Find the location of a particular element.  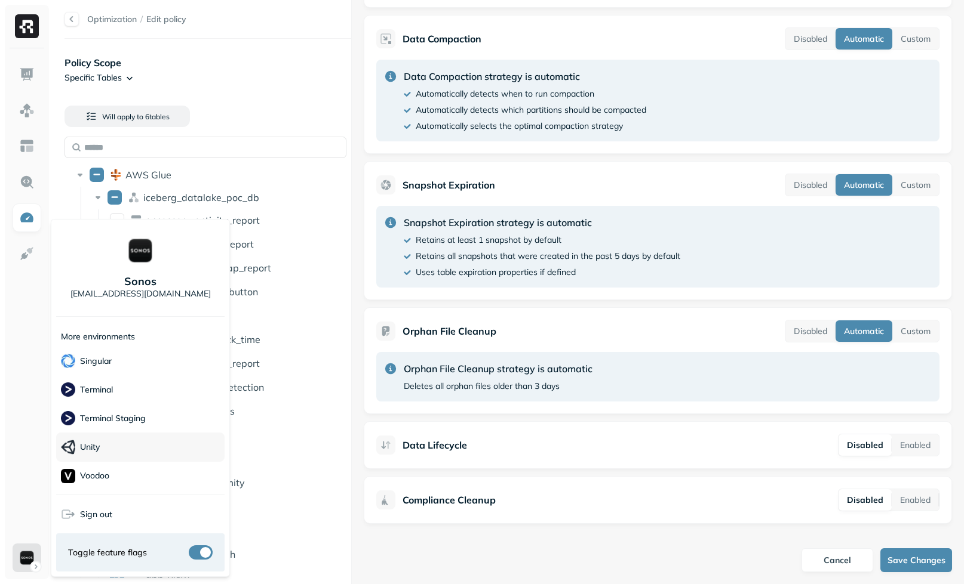

img: Voodoo is located at coordinates (68, 476).